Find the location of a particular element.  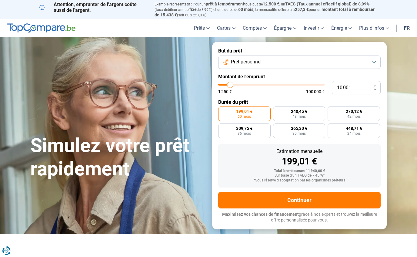

div: *Sous réserve d'acceptation par les organismes prêteurs is located at coordinates (299, 180).